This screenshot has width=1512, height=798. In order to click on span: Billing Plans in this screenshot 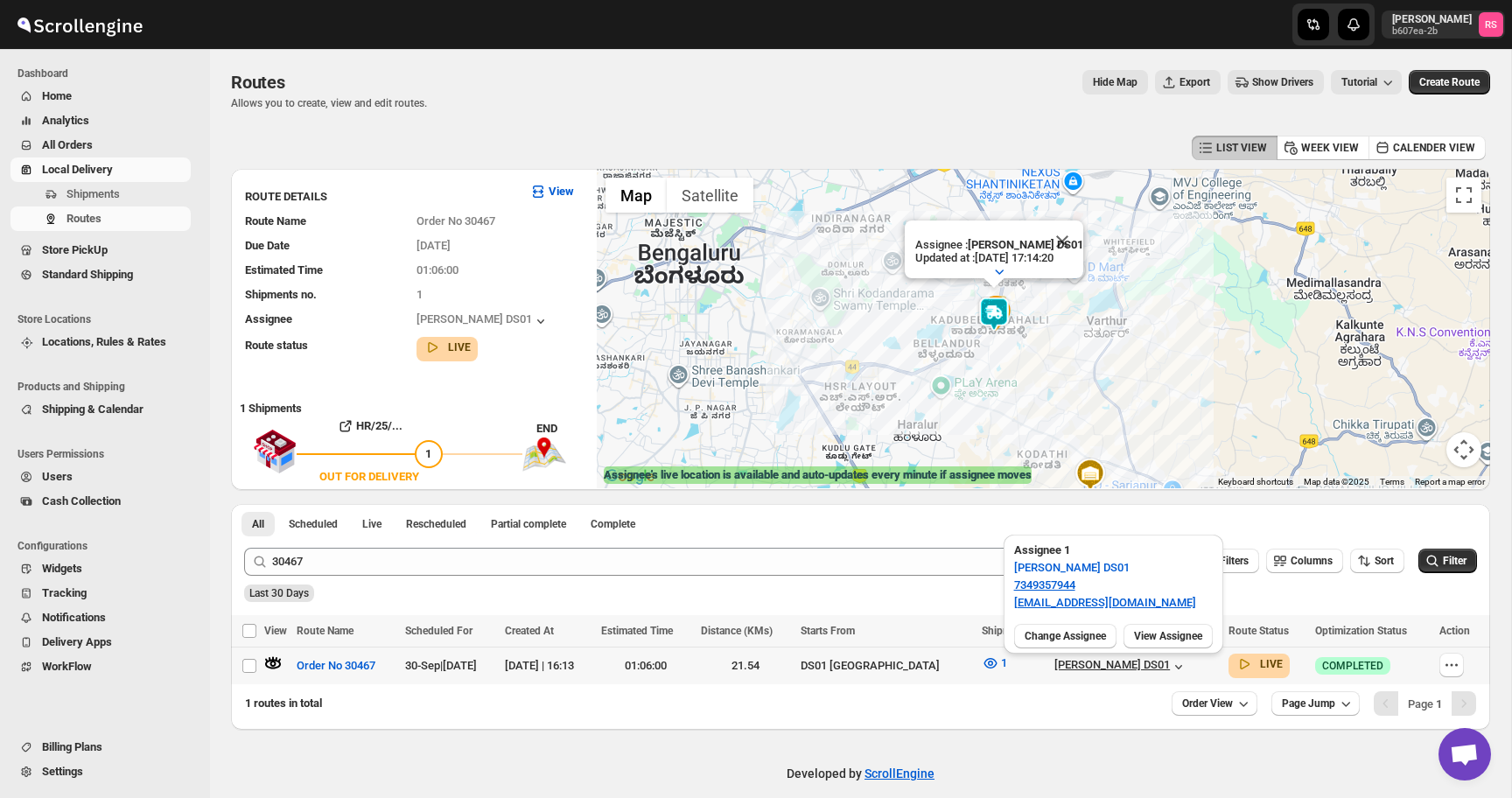, I will do `click(72, 746)`.